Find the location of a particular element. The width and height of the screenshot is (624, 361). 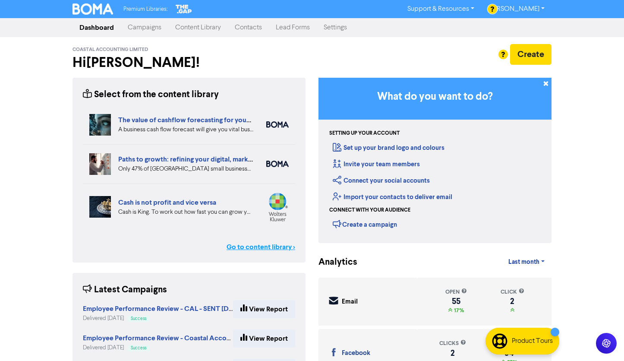

div: clicks is located at coordinates (453, 343).